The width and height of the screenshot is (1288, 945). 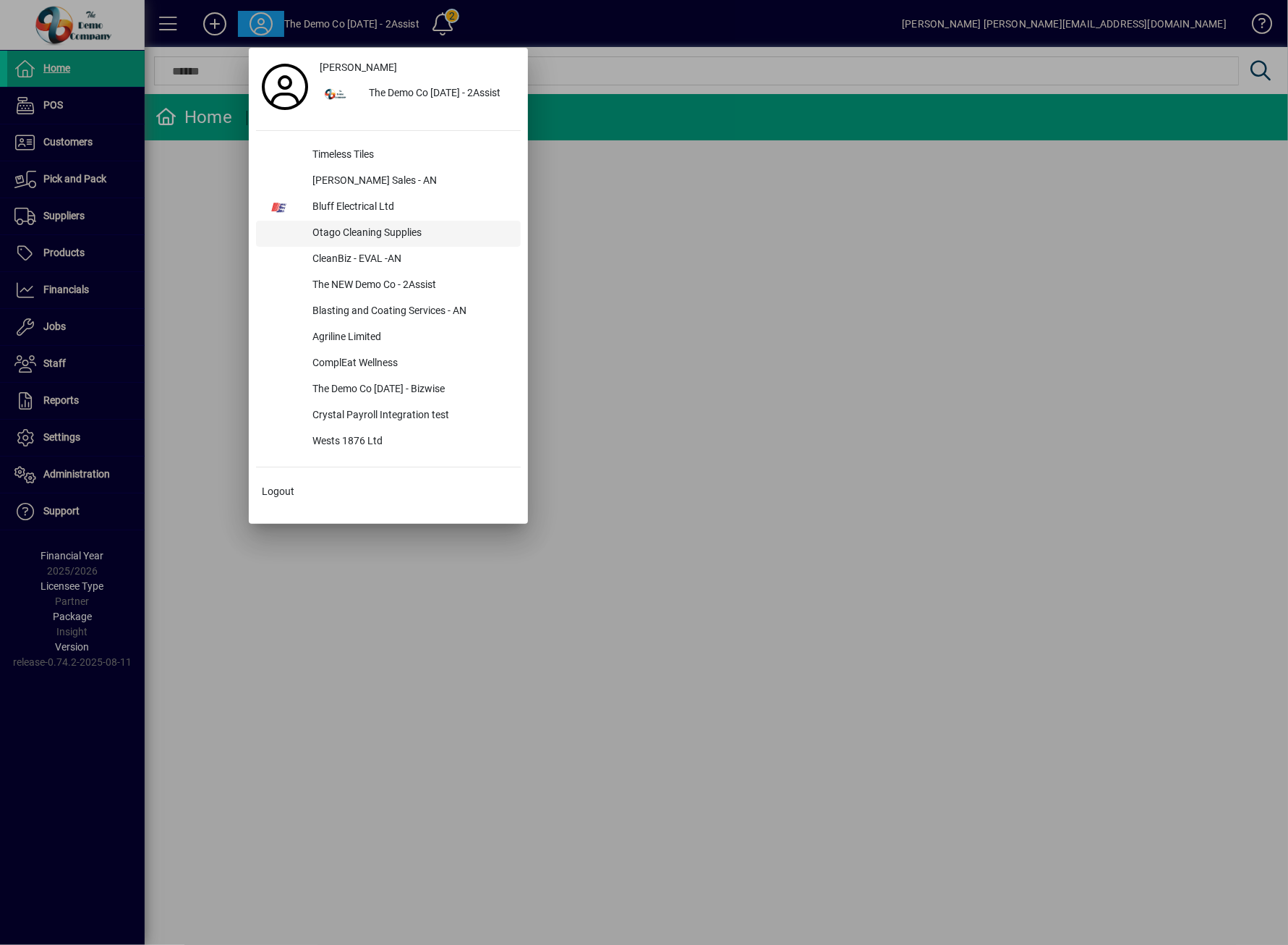 What do you see at coordinates (388, 416) in the screenshot?
I see `button: Crystal Payroll Integration test` at bounding box center [388, 416].